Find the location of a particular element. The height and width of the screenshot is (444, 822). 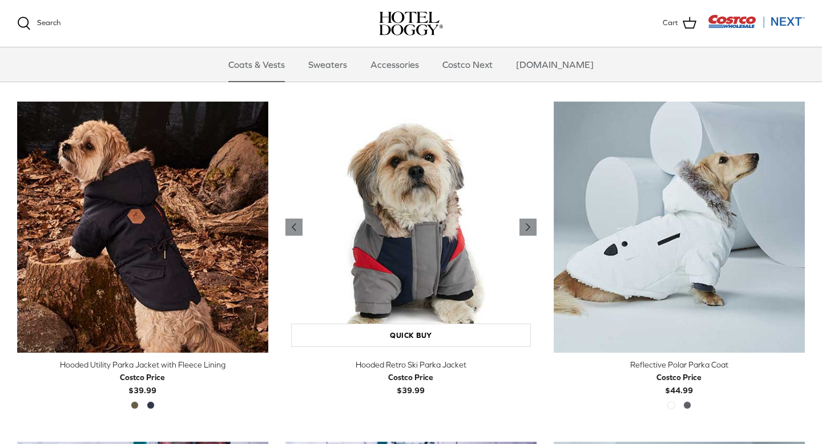

a: Hooded Retro Ski Parka Jacket is located at coordinates (411, 227).